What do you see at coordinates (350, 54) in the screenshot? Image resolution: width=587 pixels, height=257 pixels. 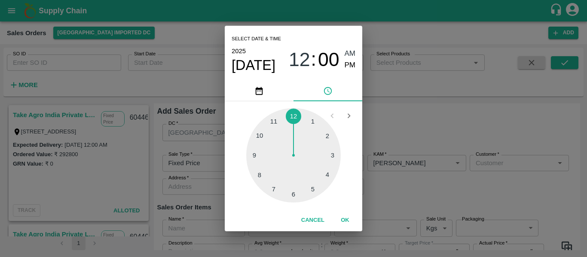 I see `button: AM` at bounding box center [350, 54].